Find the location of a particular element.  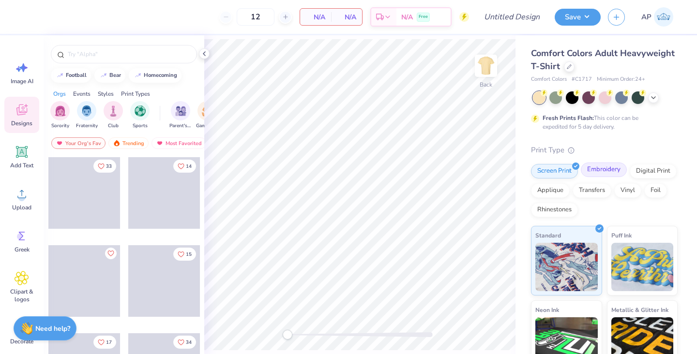

img: Fraternity Image is located at coordinates (87, 111).